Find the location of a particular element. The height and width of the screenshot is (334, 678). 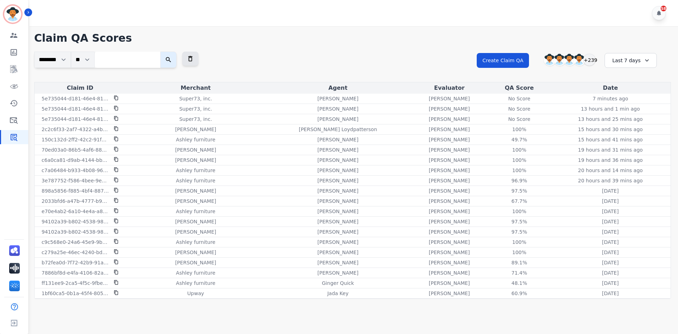

p: 20 hours and 39 mins ago is located at coordinates (610, 181).